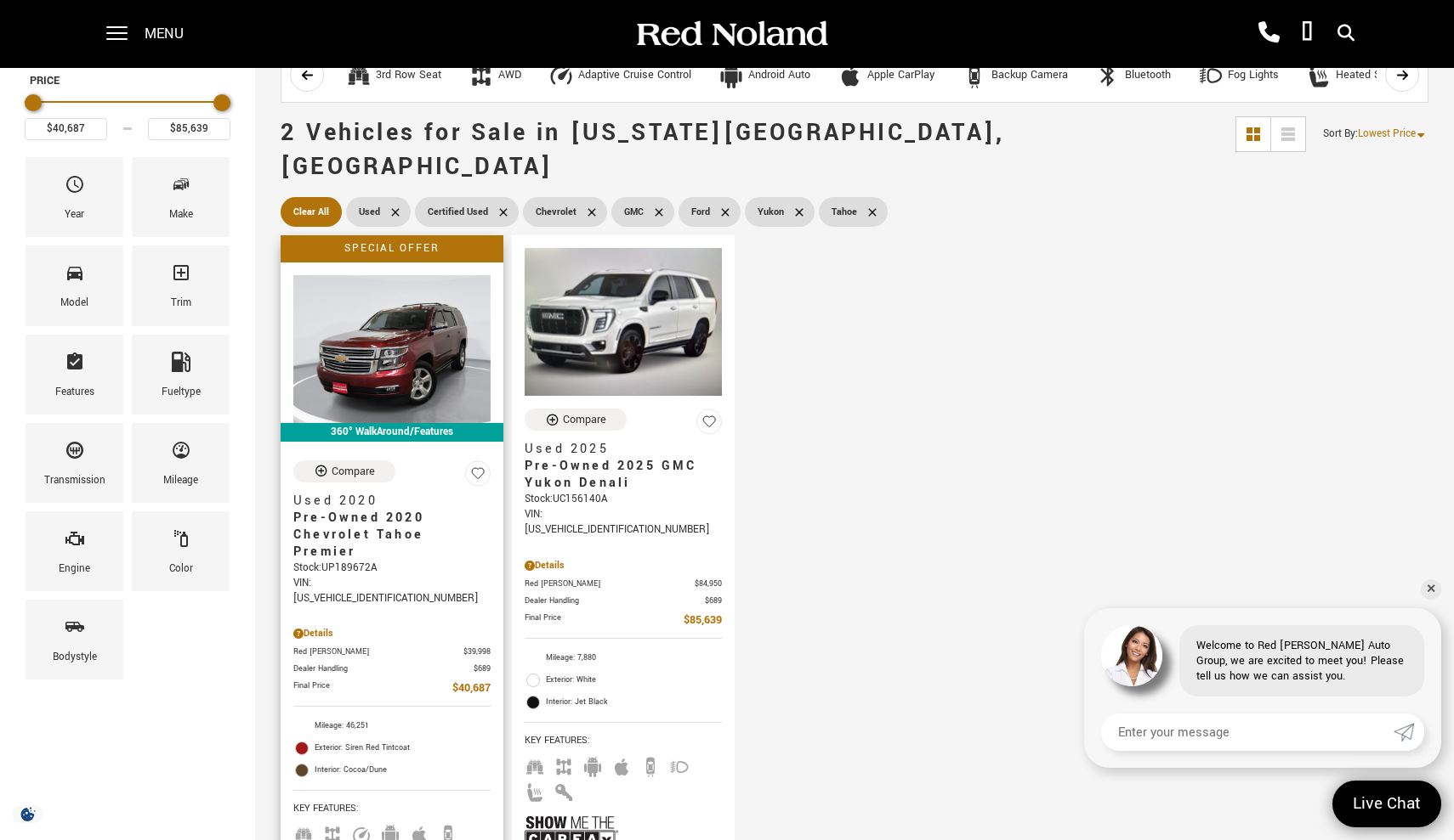 The image size is (1454, 840). What do you see at coordinates (1131, 656) in the screenshot?
I see `img: Agent profile photo` at bounding box center [1131, 656].